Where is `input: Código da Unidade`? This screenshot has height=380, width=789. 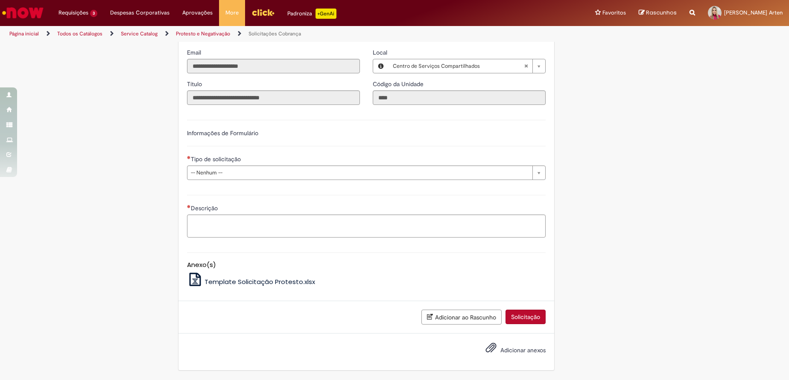 input: Código da Unidade is located at coordinates (459, 98).